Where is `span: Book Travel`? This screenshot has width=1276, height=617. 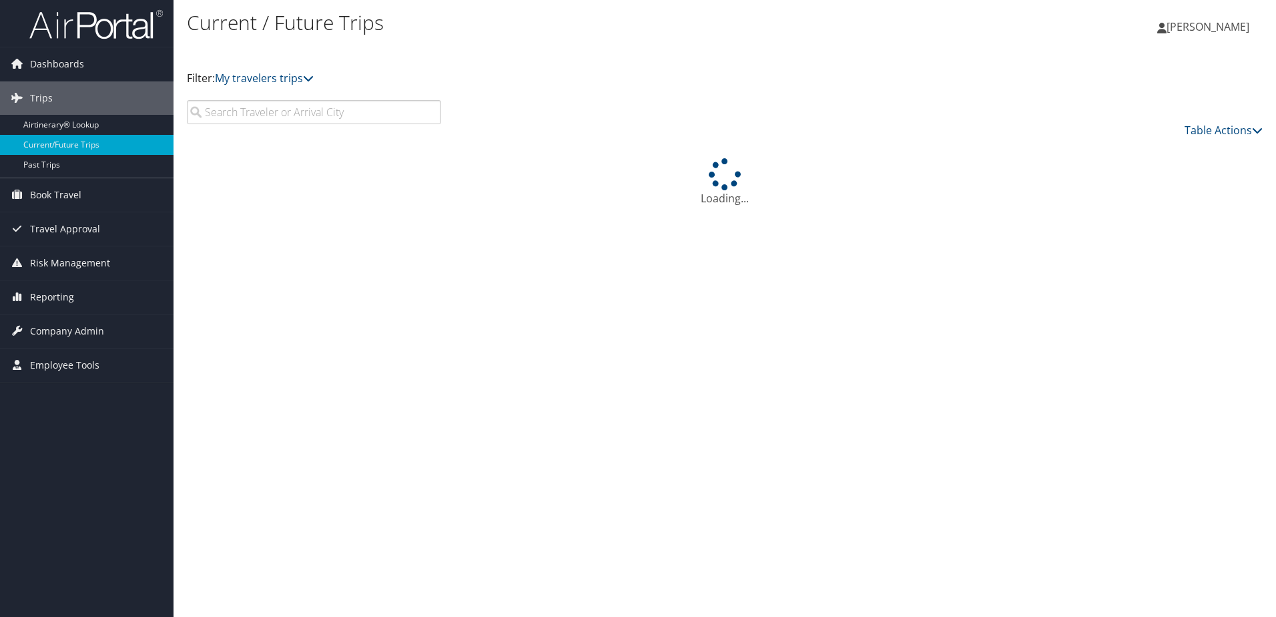
span: Book Travel is located at coordinates (55, 195).